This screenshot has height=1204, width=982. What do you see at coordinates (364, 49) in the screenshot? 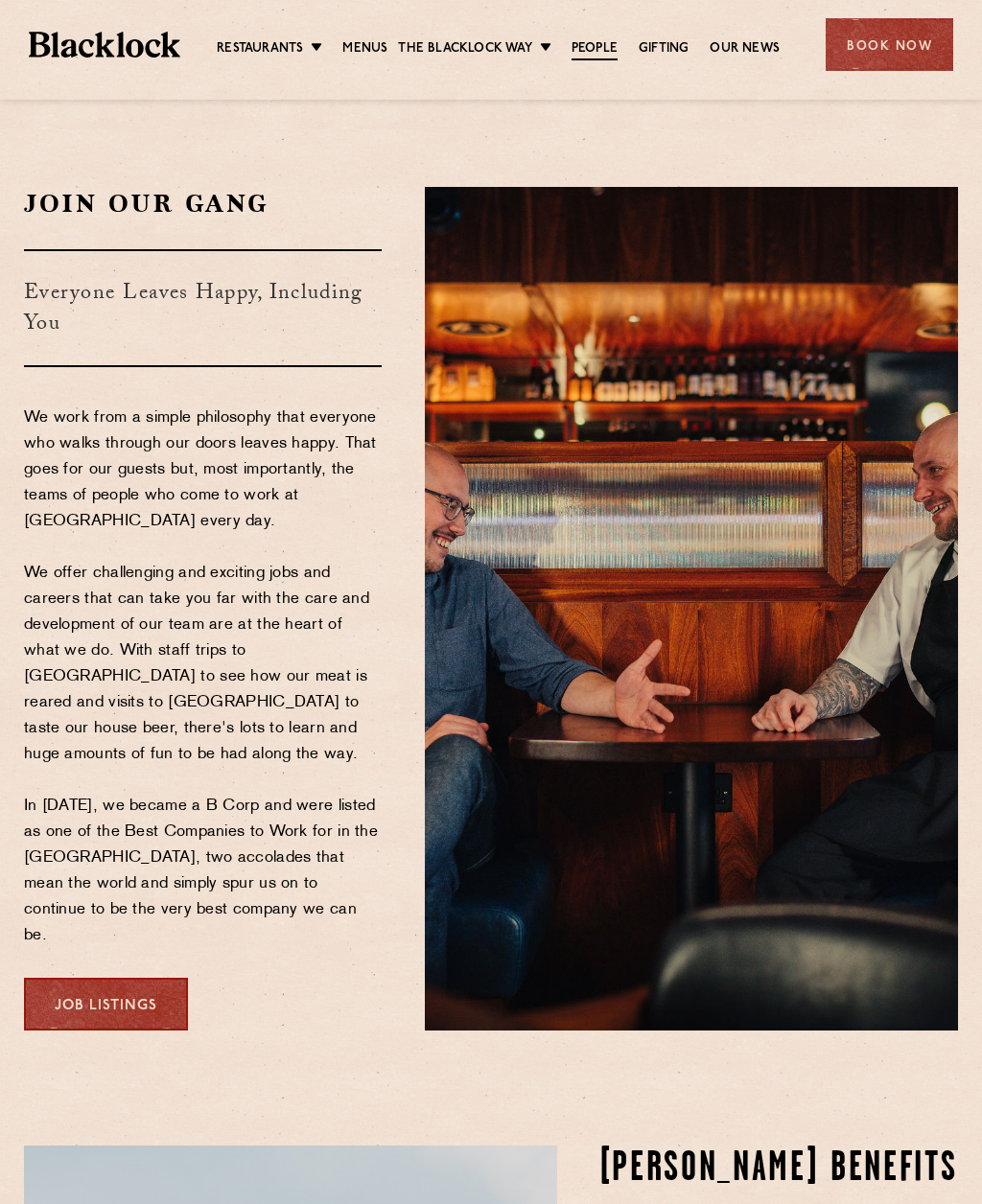
I see `a: Menus` at bounding box center [364, 49].